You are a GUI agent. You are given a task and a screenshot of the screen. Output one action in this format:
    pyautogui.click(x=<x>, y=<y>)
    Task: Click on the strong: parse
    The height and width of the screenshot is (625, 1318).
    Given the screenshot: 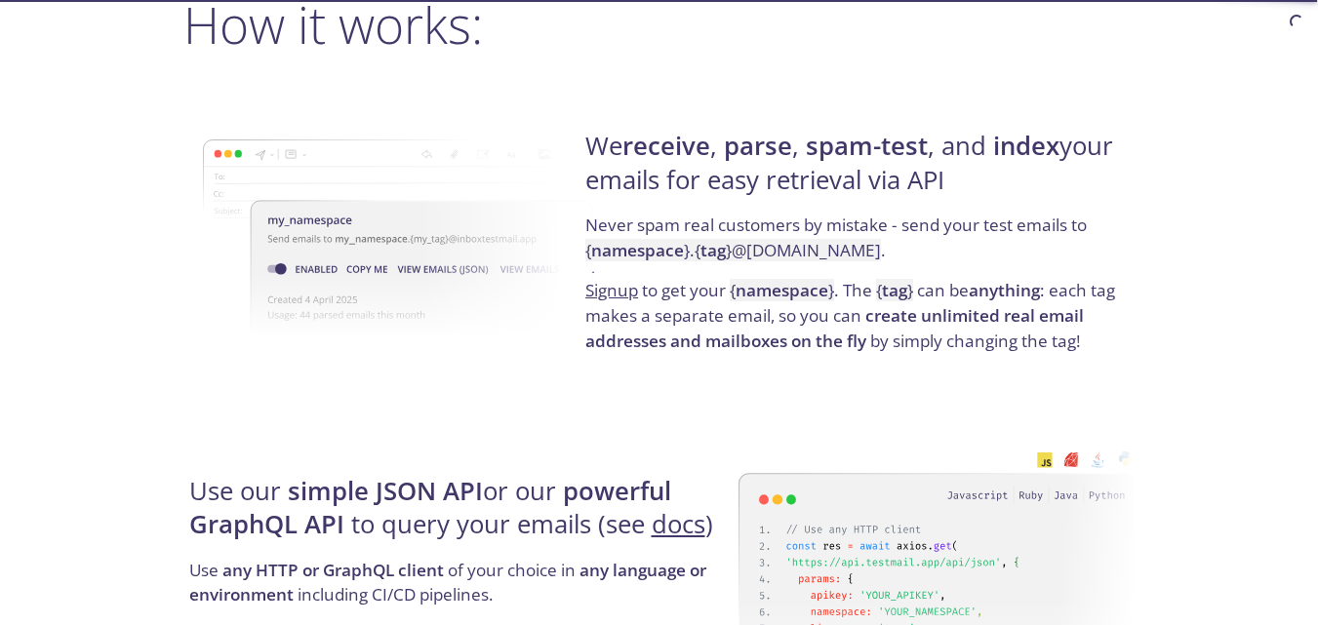 What is the action you would take?
    pyautogui.click(x=758, y=145)
    